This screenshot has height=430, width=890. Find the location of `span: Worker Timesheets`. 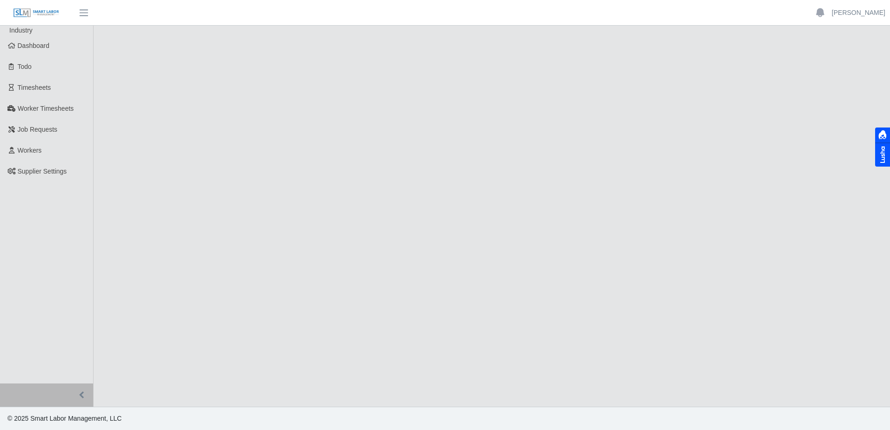

span: Worker Timesheets is located at coordinates (46, 108).